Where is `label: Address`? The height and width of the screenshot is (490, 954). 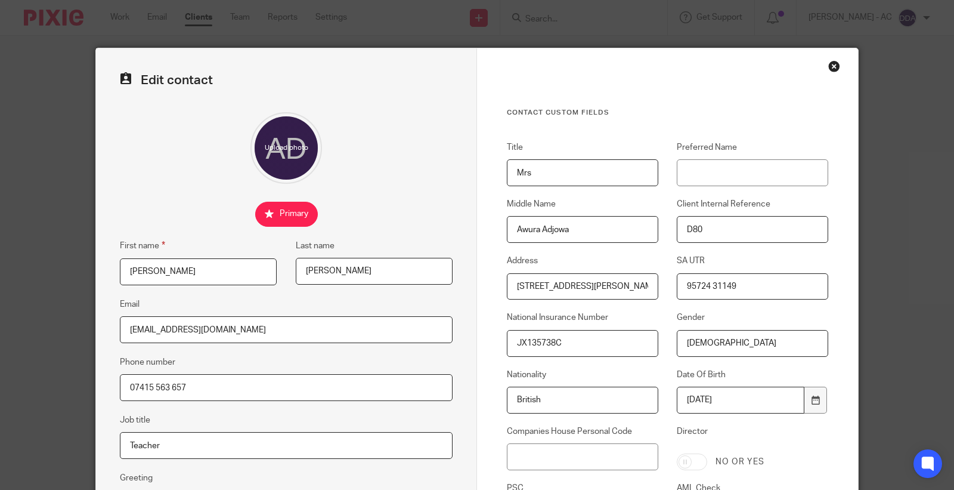 label: Address is located at coordinates (583, 261).